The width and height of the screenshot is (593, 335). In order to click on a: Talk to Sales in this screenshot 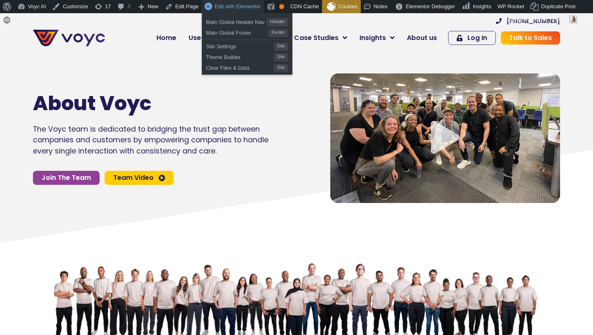, I will do `click(531, 38)`.